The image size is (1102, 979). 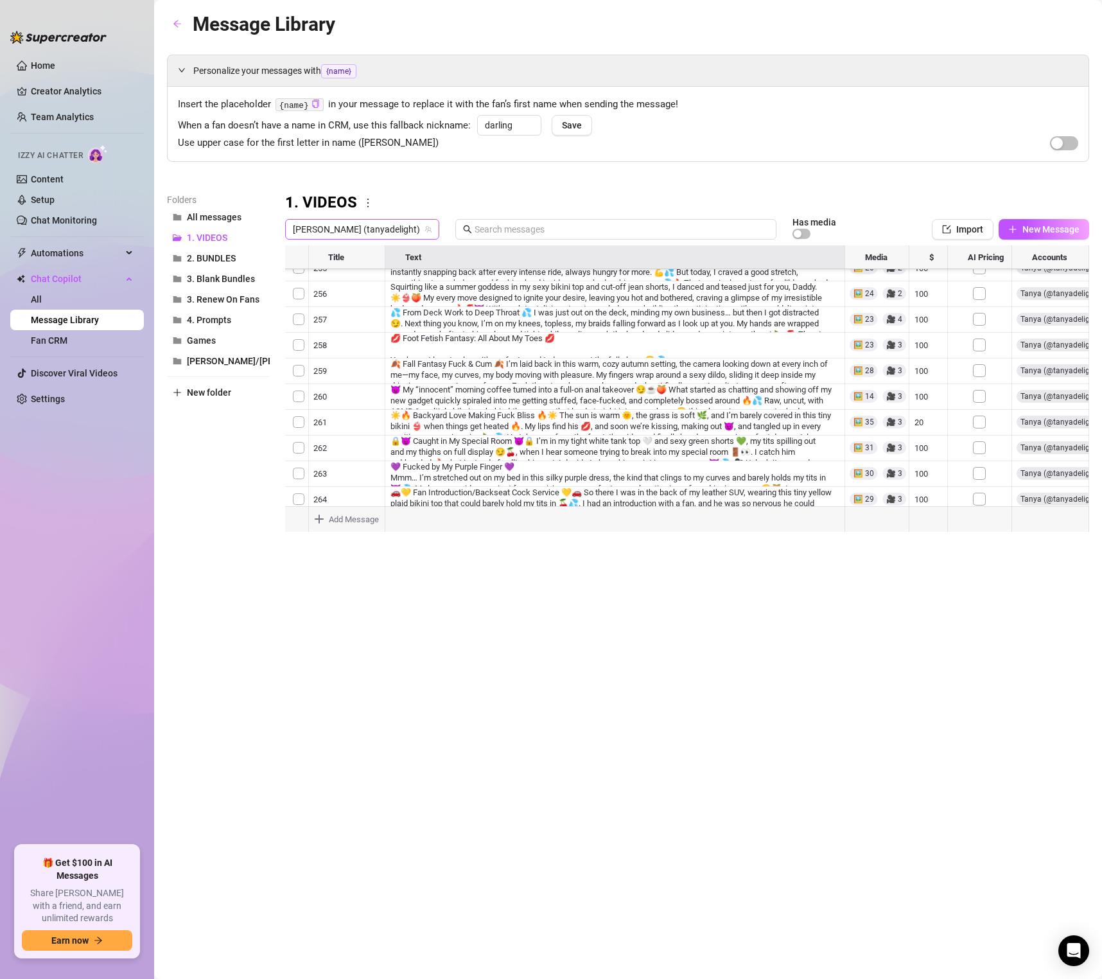 I want to click on a: Home, so click(x=43, y=66).